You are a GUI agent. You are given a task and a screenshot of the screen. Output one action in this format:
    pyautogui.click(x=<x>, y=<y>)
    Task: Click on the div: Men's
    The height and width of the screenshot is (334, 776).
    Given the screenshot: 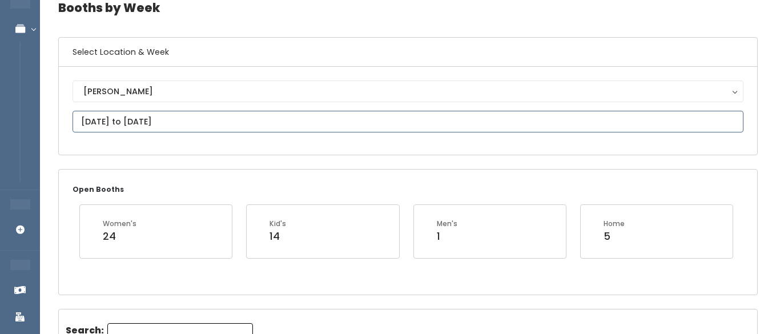 What is the action you would take?
    pyautogui.click(x=447, y=224)
    